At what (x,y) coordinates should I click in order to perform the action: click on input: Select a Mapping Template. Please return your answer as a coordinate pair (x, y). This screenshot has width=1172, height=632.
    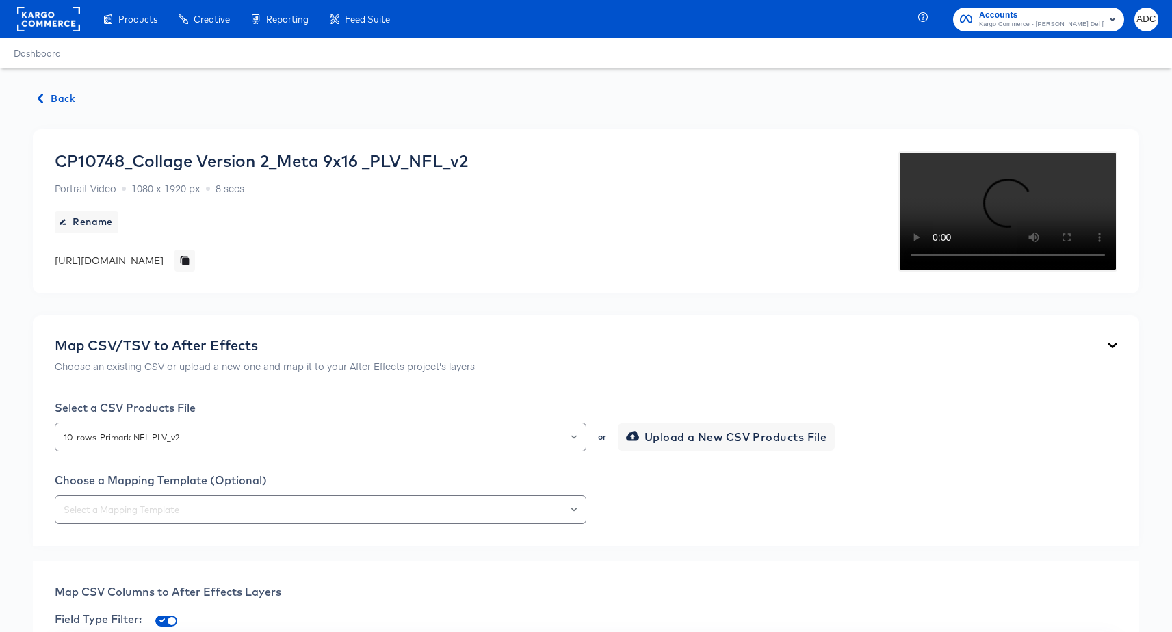
    Looking at the image, I should click on (320, 510).